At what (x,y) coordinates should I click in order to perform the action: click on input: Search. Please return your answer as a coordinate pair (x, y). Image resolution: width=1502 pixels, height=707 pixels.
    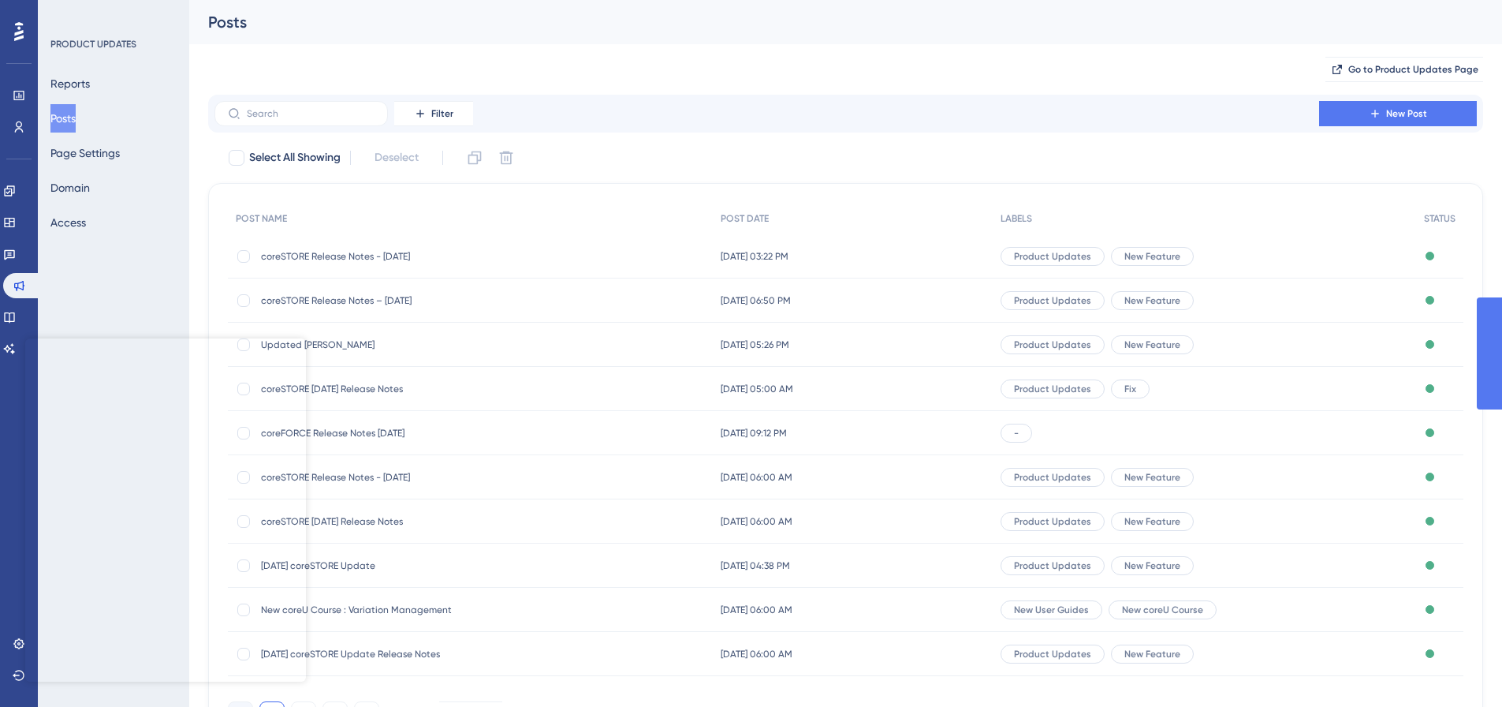
    Looking at the image, I should click on (311, 114).